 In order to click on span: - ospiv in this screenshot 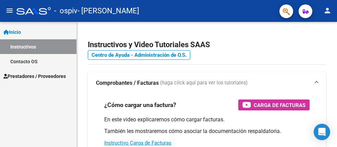, I will do `click(66, 11)`.